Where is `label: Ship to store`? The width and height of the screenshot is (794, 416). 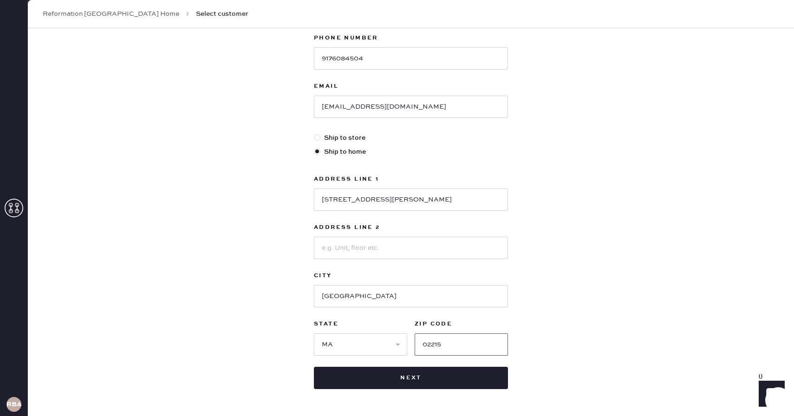
label: Ship to store is located at coordinates (411, 138).